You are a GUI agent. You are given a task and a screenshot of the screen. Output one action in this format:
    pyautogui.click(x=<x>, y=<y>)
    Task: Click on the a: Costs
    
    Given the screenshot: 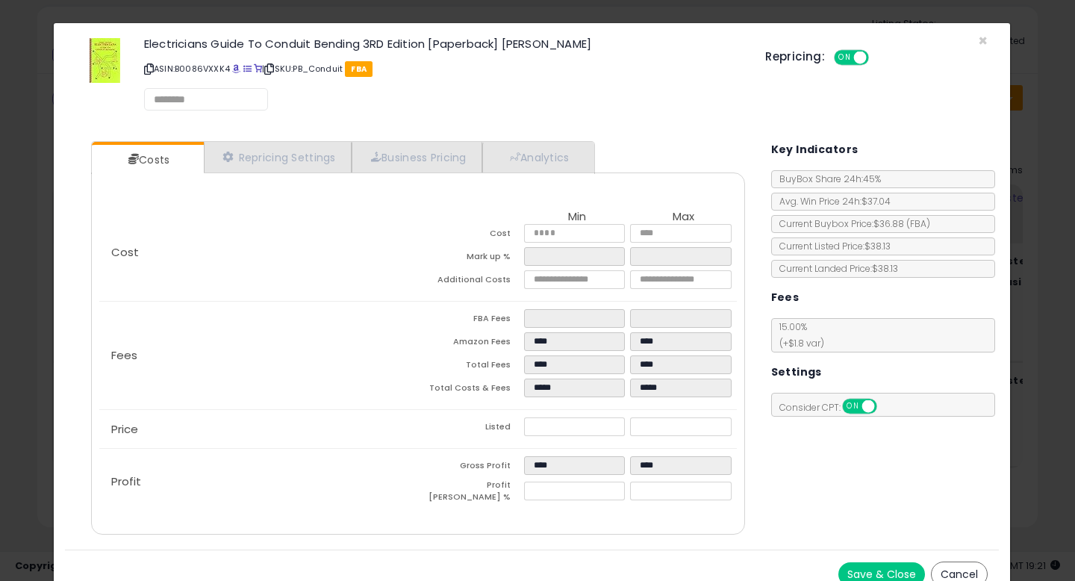 What is the action you would take?
    pyautogui.click(x=147, y=160)
    